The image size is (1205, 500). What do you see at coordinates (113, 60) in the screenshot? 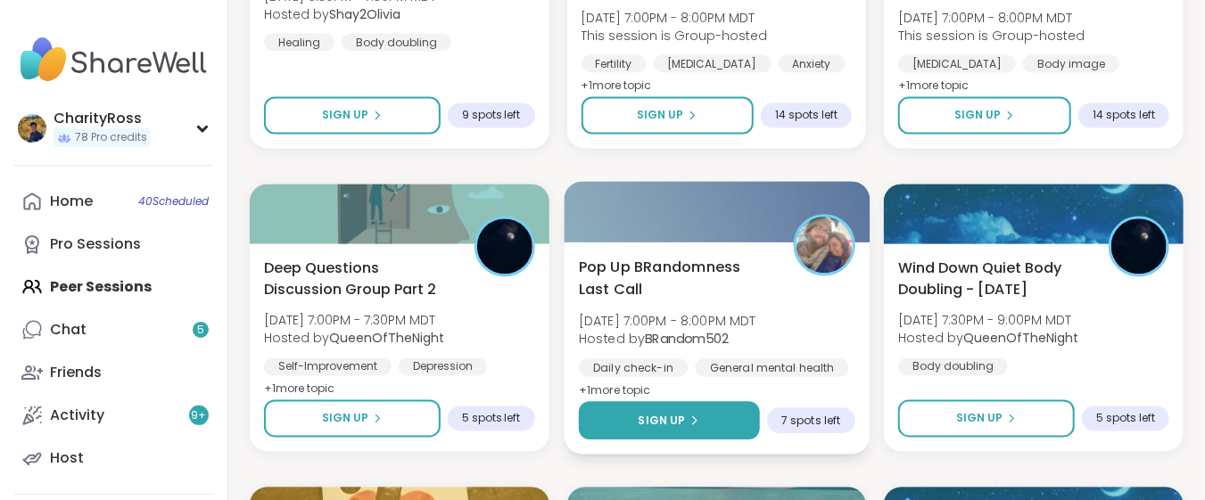
I see `img: ShareWell Nav Logo` at bounding box center [113, 60].